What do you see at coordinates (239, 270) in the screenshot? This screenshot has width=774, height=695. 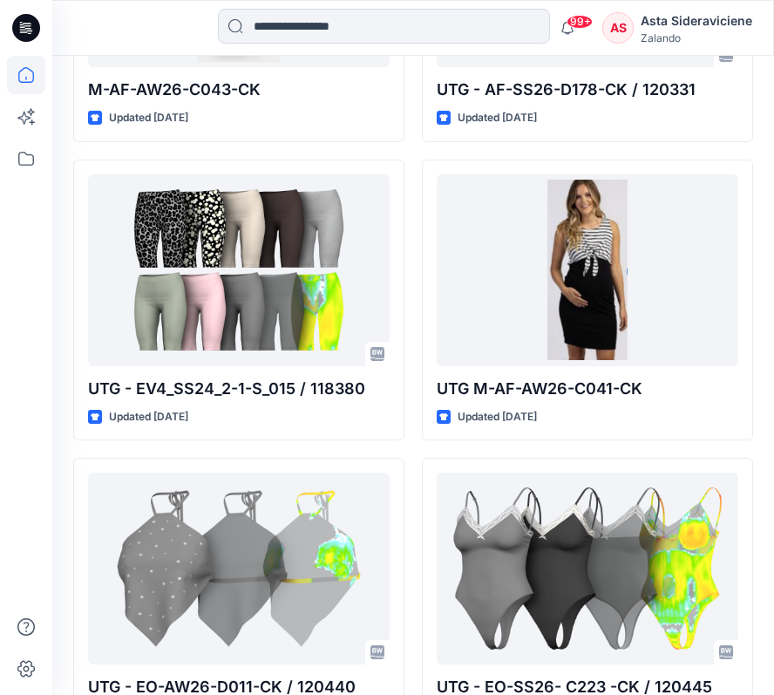 I see `a: UTG - EV4_SS24_2-1-S_015 / 118380` at bounding box center [239, 270].